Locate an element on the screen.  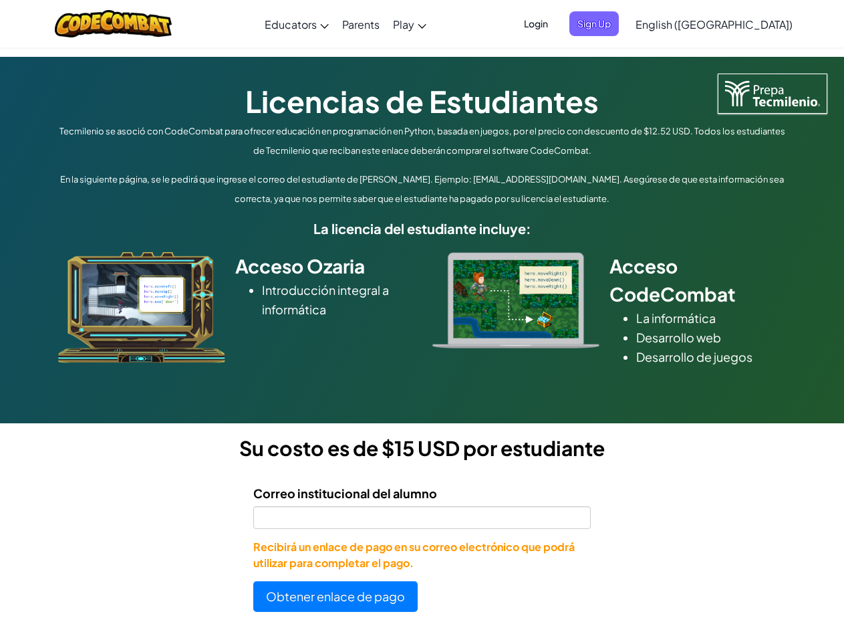
a: CodeCombat logo is located at coordinates (113, 23).